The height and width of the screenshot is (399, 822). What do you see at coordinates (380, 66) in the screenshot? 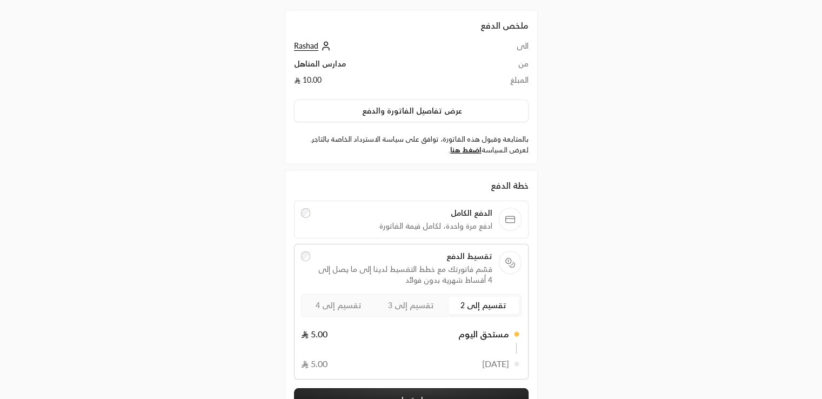
I see `td: مدارس المناهل` at bounding box center [380, 66].